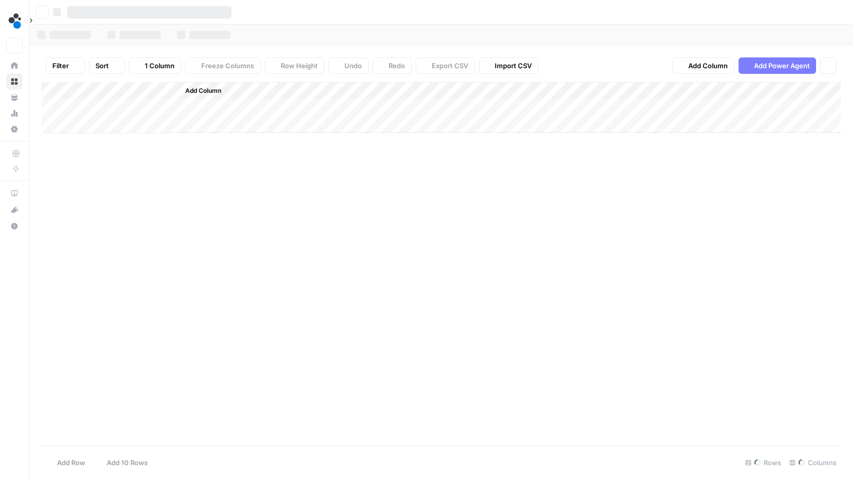 The height and width of the screenshot is (479, 853). Describe the element at coordinates (61, 66) in the screenshot. I see `span: Filter` at that location.